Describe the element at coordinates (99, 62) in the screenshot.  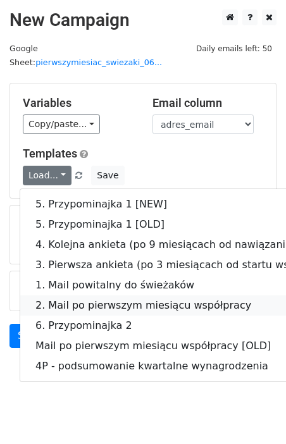
I see `a: pierwszymiesiac_swiezaki_06...` at that location.